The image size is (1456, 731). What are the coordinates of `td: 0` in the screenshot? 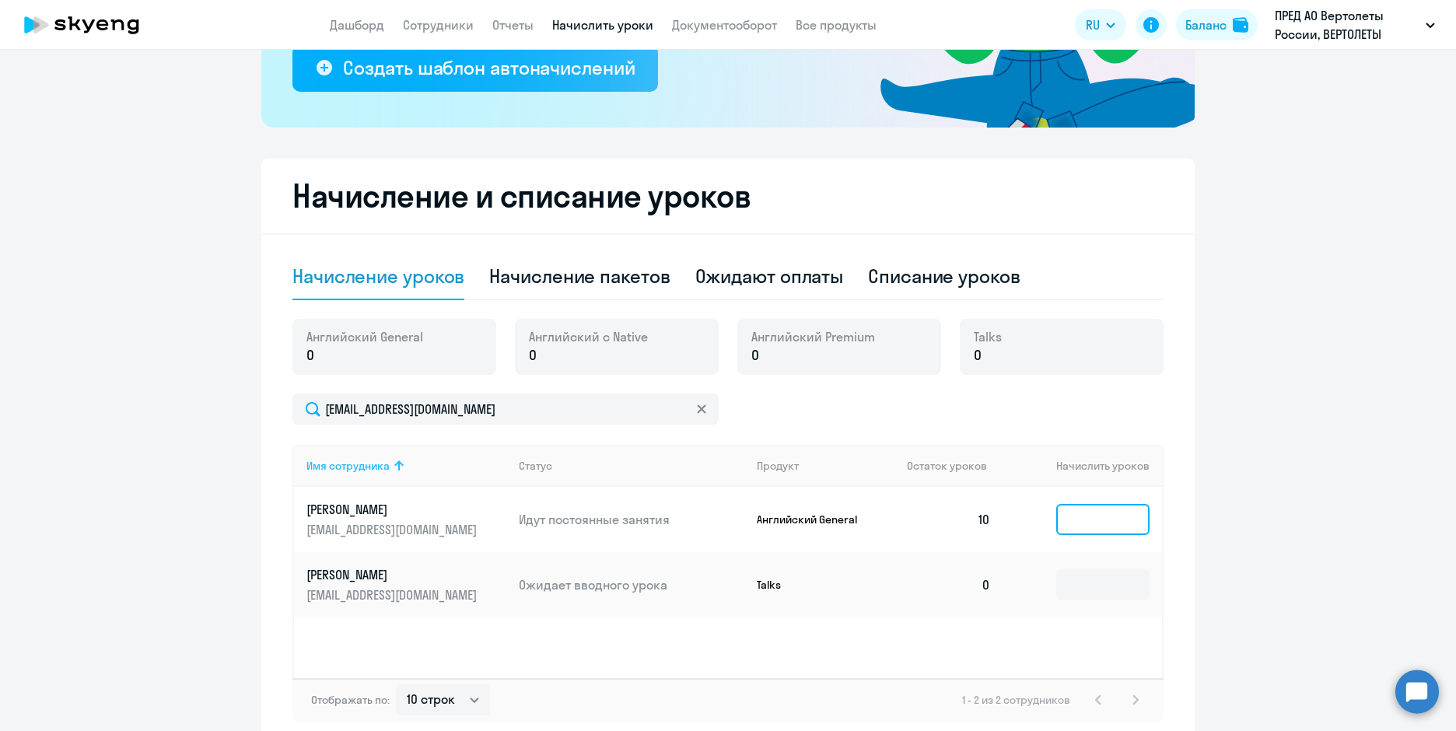 It's located at (949, 585).